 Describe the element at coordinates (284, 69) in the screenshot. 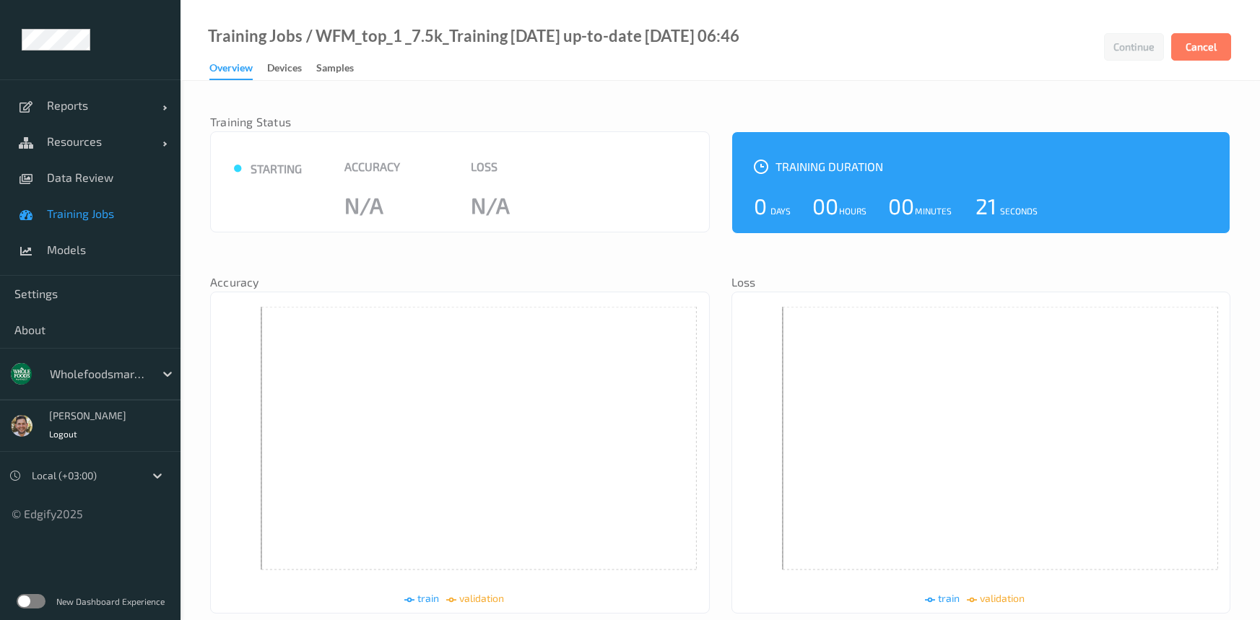

I see `div: Devices` at that location.